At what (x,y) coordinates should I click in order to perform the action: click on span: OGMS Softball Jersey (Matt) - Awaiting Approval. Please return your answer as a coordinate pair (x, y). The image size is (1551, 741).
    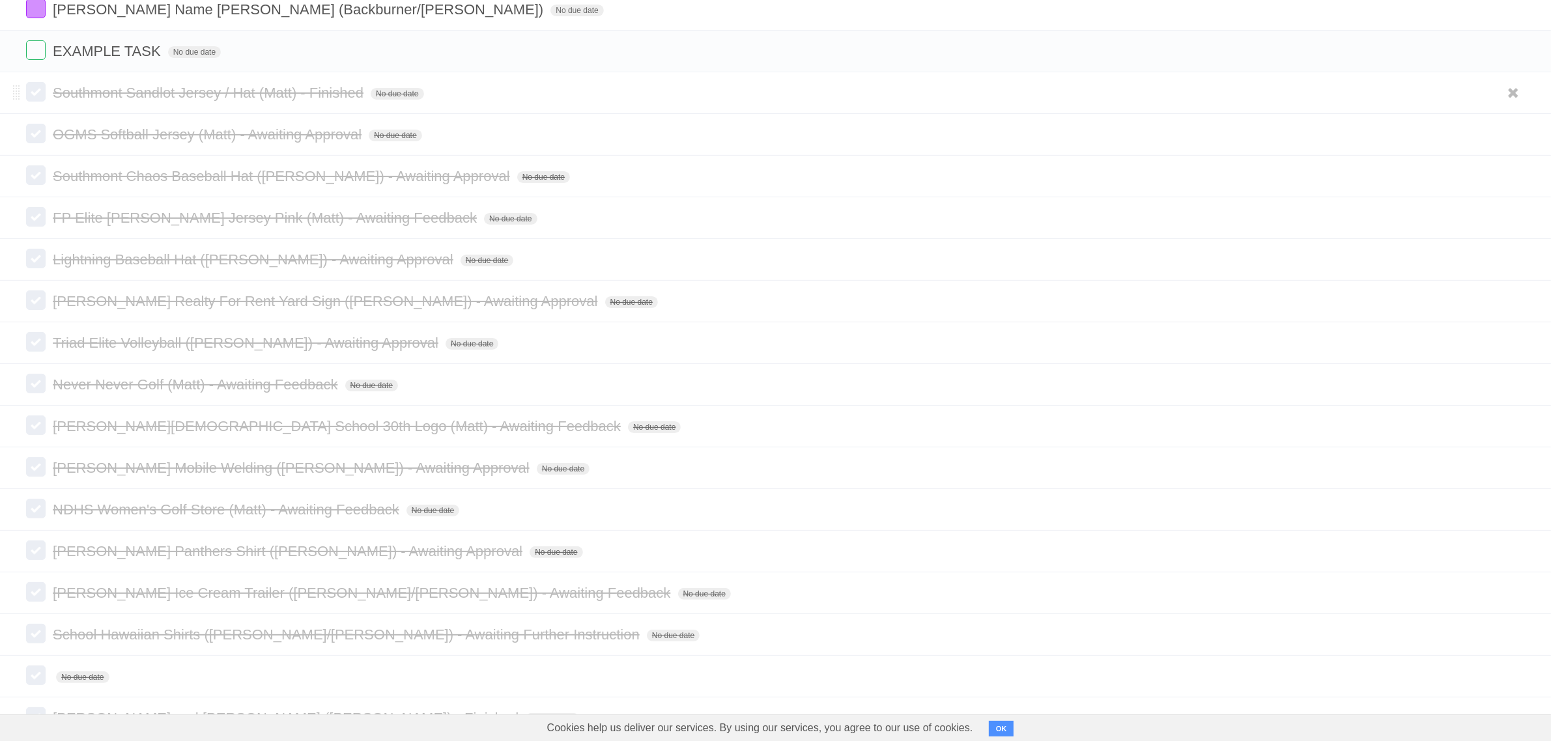
    Looking at the image, I should click on (208, 134).